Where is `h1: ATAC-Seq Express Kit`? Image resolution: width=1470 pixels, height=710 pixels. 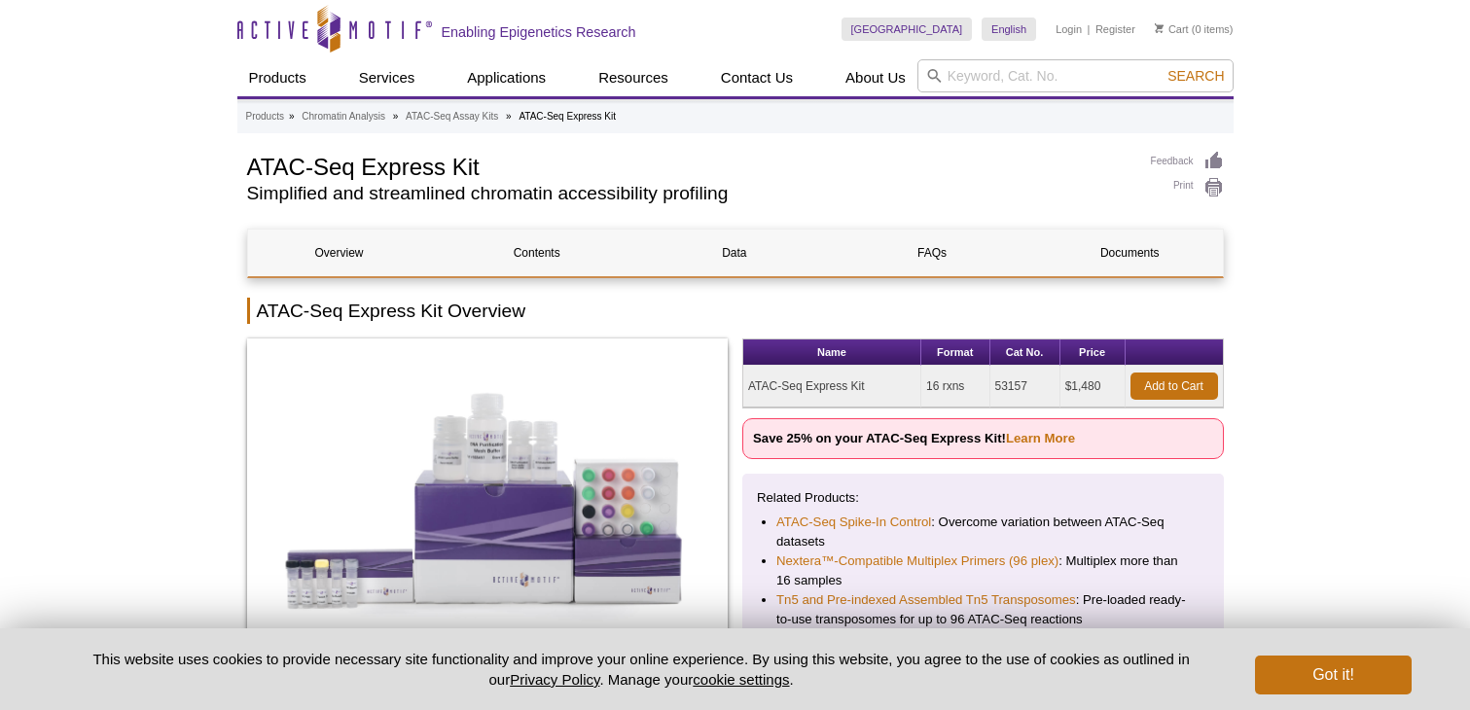 h1: ATAC-Seq Express Kit is located at coordinates (689, 165).